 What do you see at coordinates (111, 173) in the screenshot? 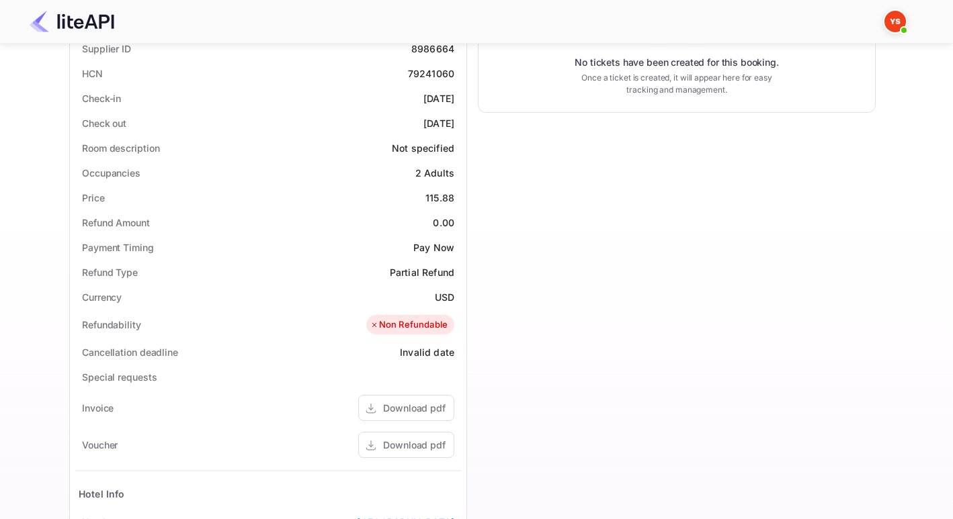
I see `div: Occupancies` at bounding box center [111, 173].